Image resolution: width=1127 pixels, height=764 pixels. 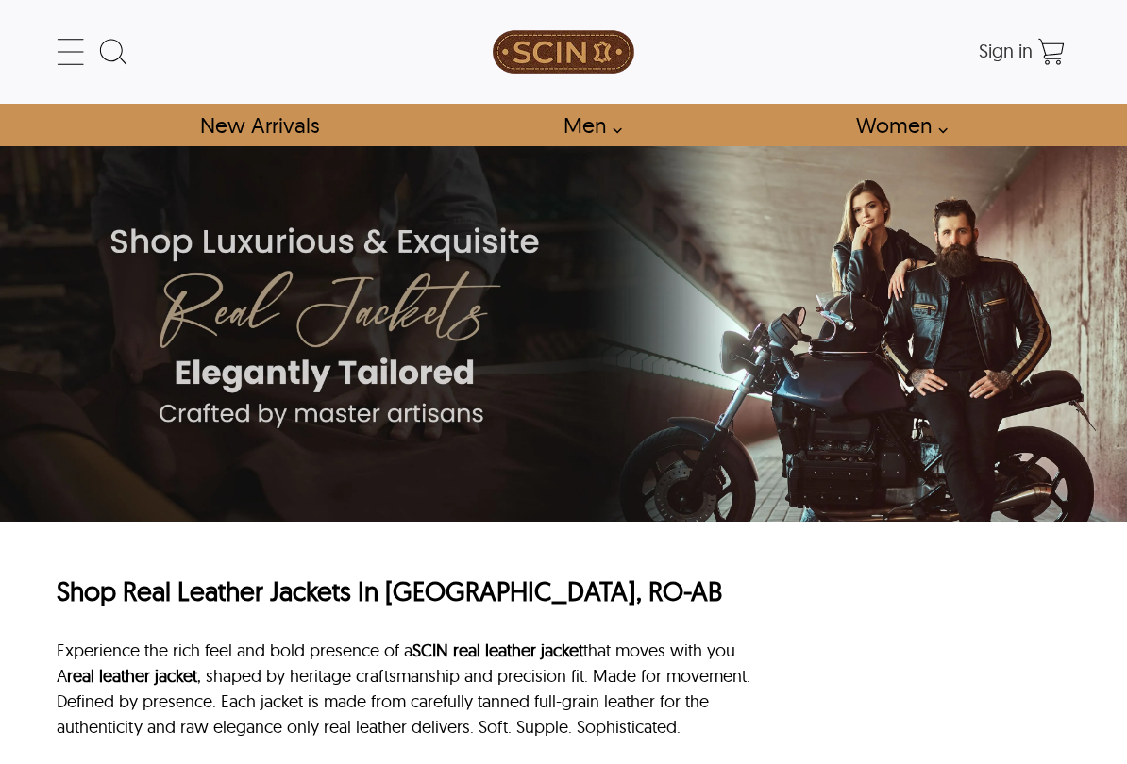 I want to click on span: Sign in, so click(x=1005, y=50).